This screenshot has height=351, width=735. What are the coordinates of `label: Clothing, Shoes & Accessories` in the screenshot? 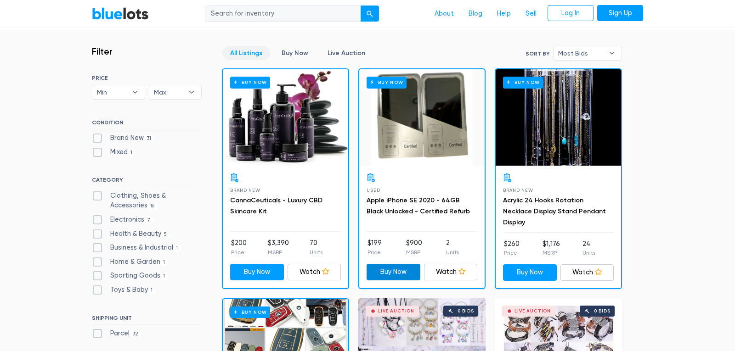 It's located at (147, 201).